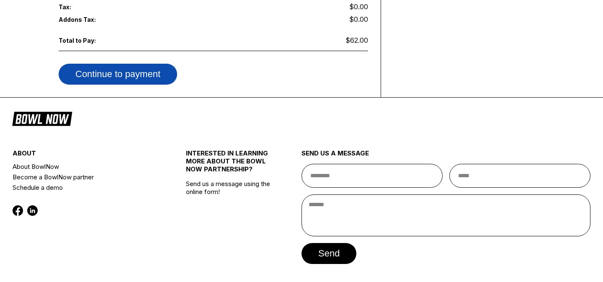 Image resolution: width=603 pixels, height=282 pixels. What do you see at coordinates (90, 40) in the screenshot?
I see `span: Total to Pay:` at bounding box center [90, 40].